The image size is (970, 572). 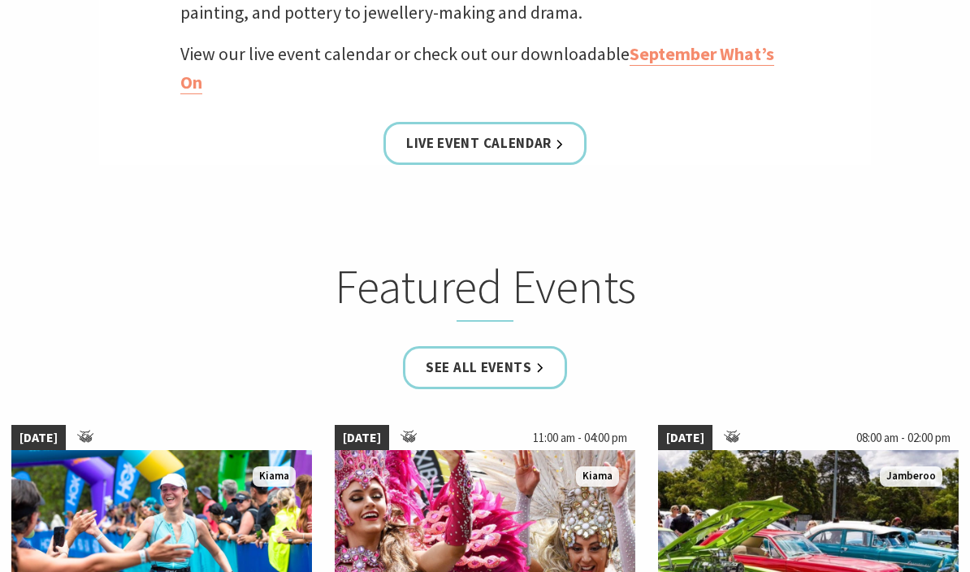 What do you see at coordinates (485, 367) in the screenshot?
I see `a: See all Events` at bounding box center [485, 367].